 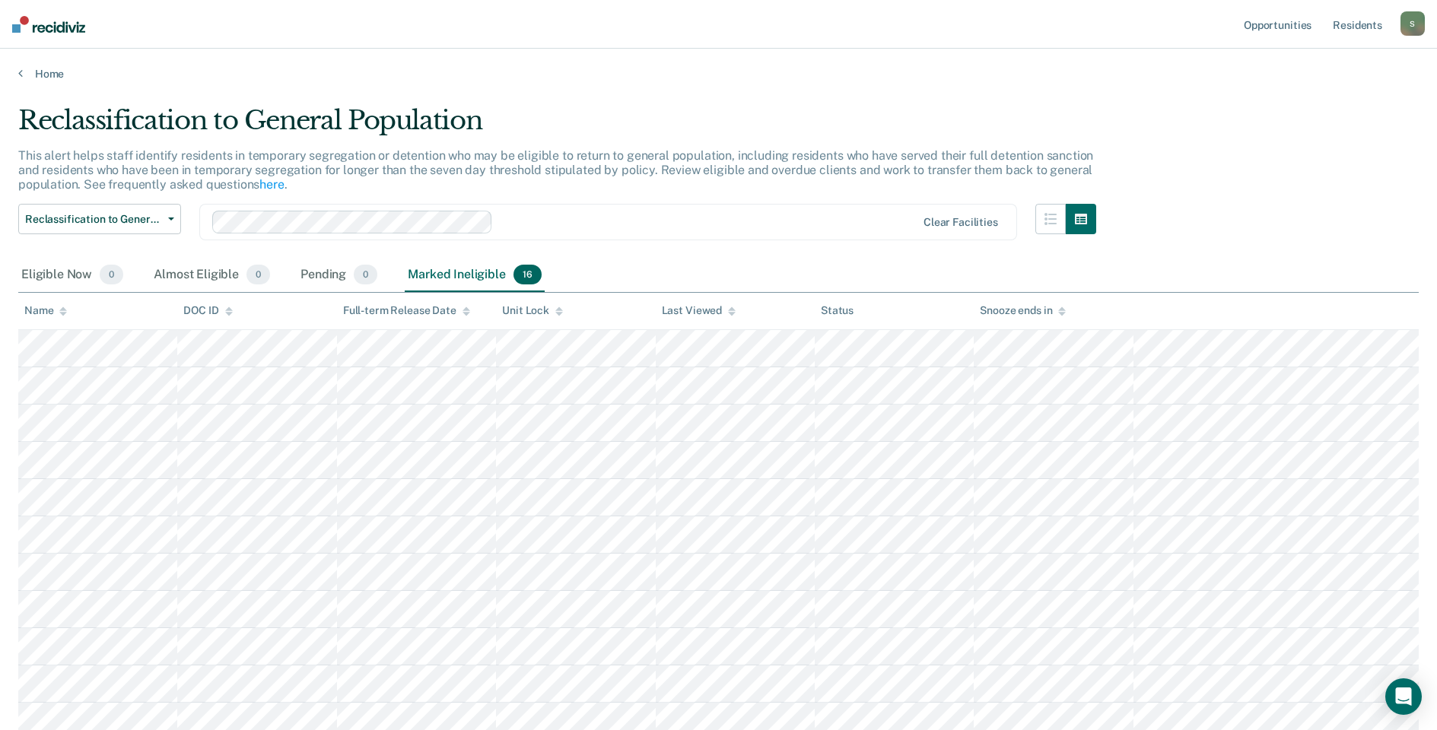 I want to click on div: Unit Lock, so click(x=532, y=310).